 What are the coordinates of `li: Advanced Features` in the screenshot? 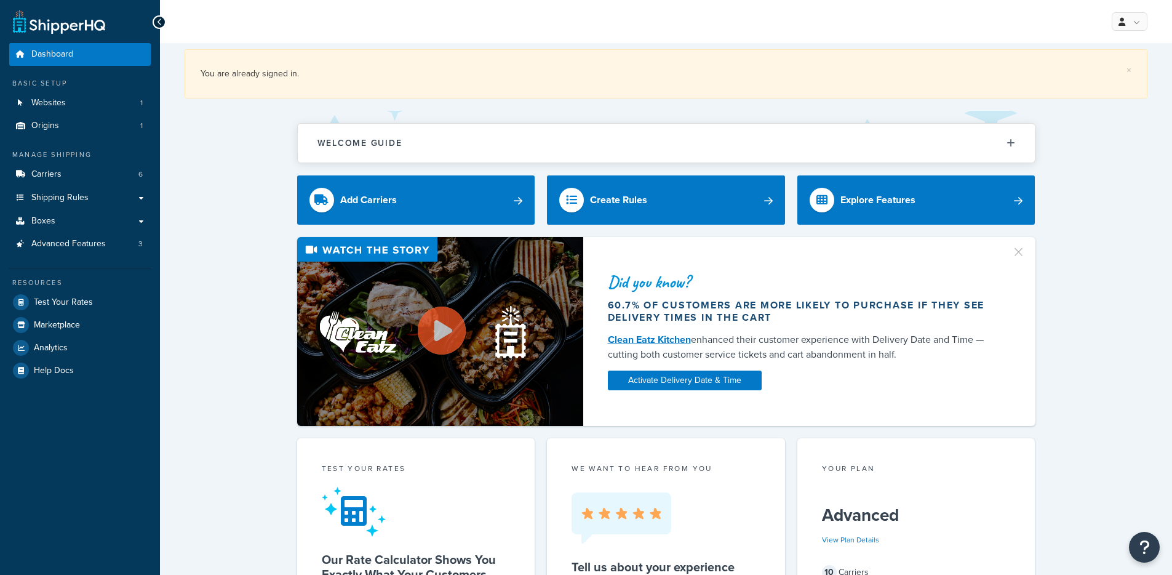 It's located at (80, 244).